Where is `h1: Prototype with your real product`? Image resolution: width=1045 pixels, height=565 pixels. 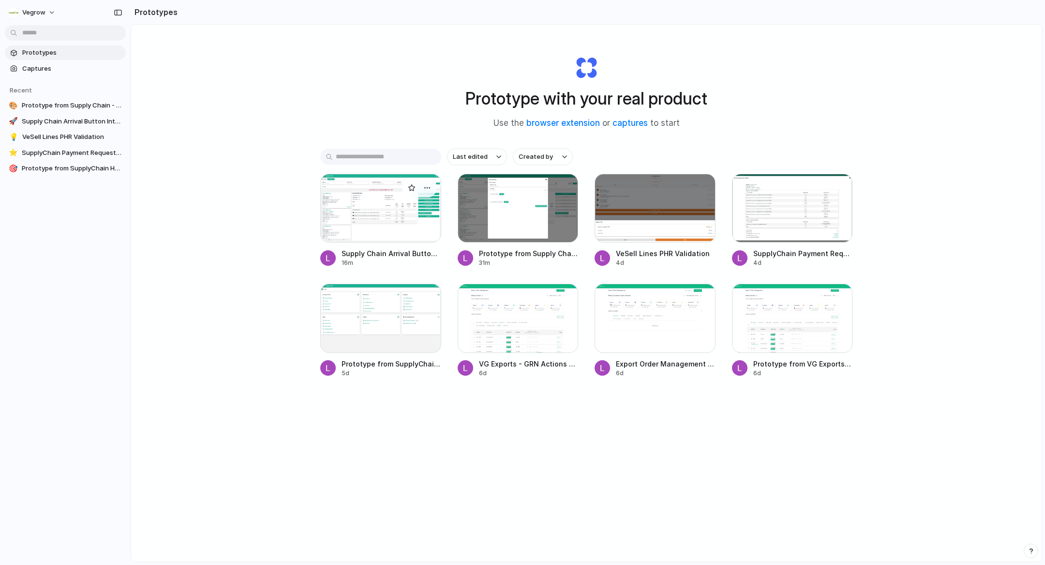
h1: Prototype with your real product is located at coordinates (587, 98).